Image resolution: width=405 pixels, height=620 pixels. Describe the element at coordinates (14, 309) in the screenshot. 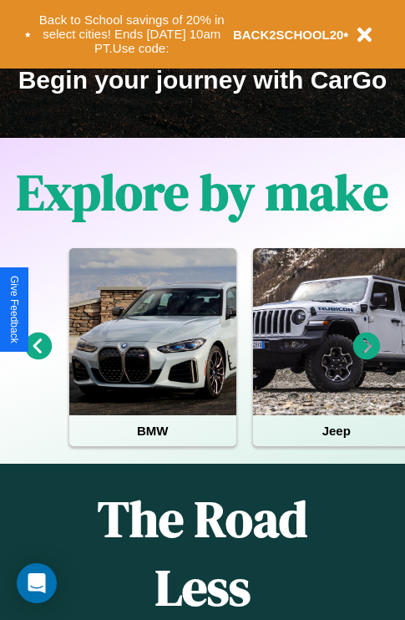

I see `div: Give Feedback` at that location.